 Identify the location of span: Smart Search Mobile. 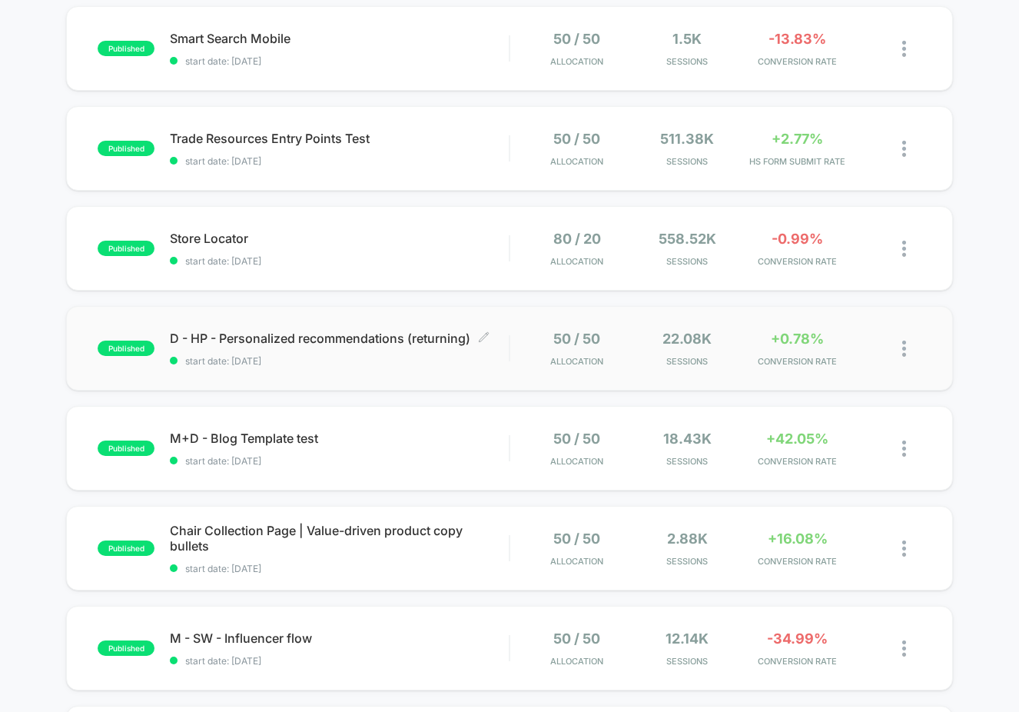
(339, 38).